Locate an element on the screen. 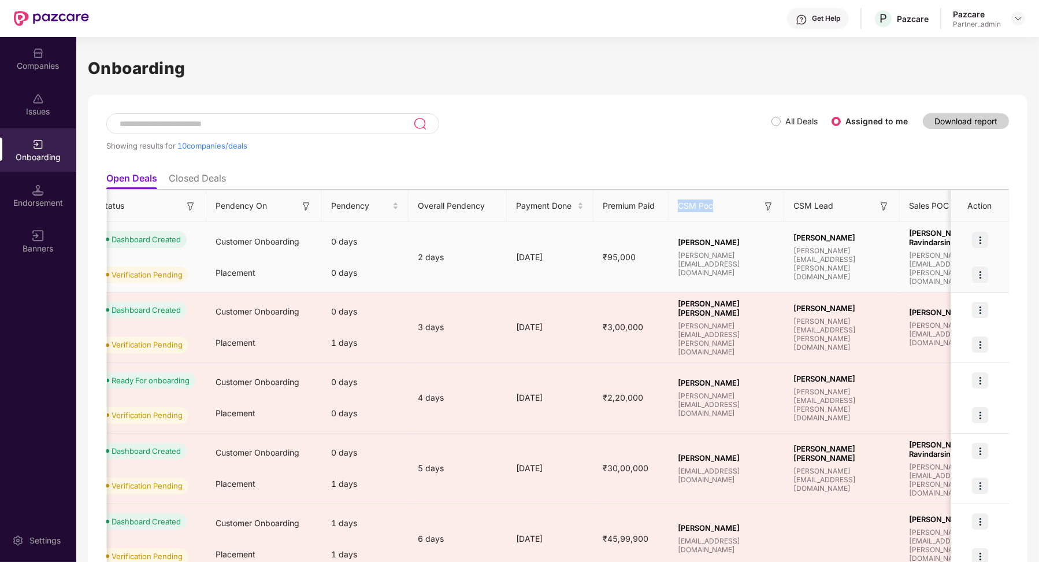 This screenshot has height=562, width=1039. img: svg+xml;base64,PHN2ZyBpZD0iSXNzdWVzX2Rpc2FibGVkIiB4bWxucz0iaHR0cDovL3d3dy53My5vcmcvMjAwMC9zdmciIH... is located at coordinates (38, 99).